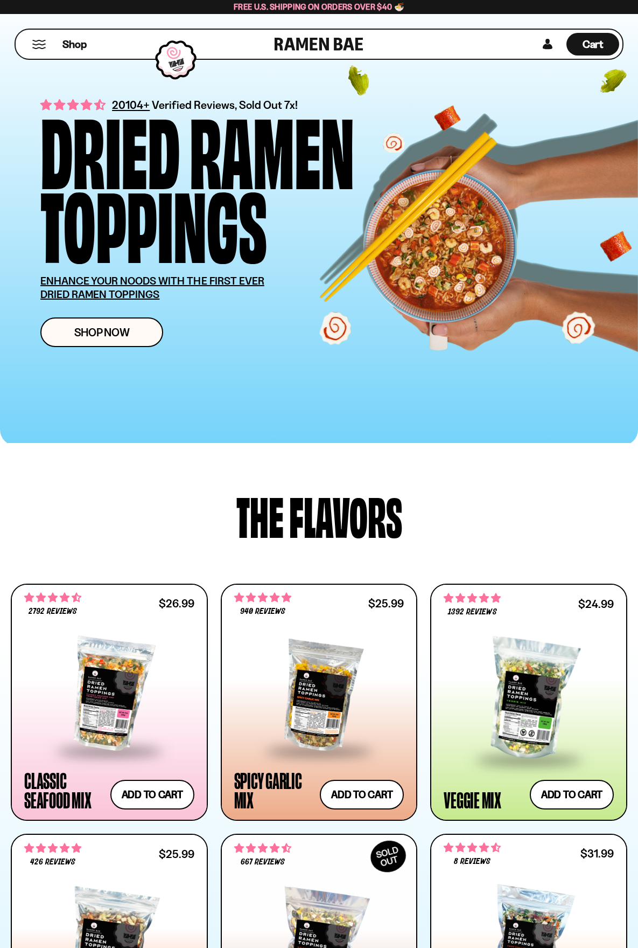  What do you see at coordinates (472, 799) in the screenshot?
I see `div: Veggie Mix` at bounding box center [472, 799].